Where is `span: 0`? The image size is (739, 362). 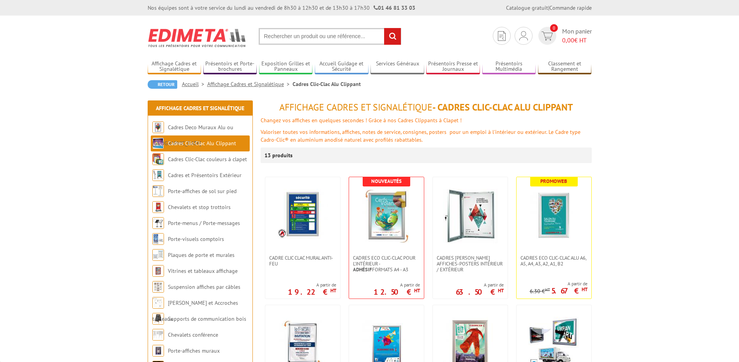 span: 0 is located at coordinates (554, 28).